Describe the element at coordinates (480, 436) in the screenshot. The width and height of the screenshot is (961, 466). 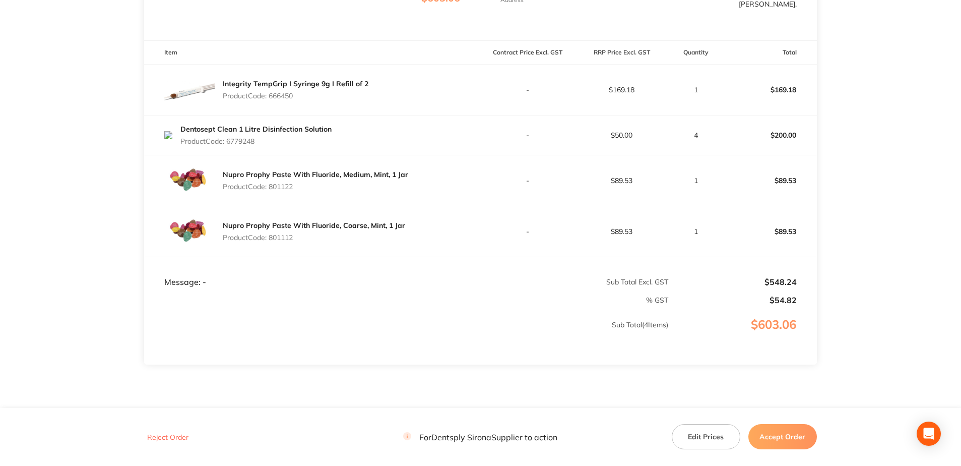
I see `p: For Dentsply Sirona Supplier to action` at that location.